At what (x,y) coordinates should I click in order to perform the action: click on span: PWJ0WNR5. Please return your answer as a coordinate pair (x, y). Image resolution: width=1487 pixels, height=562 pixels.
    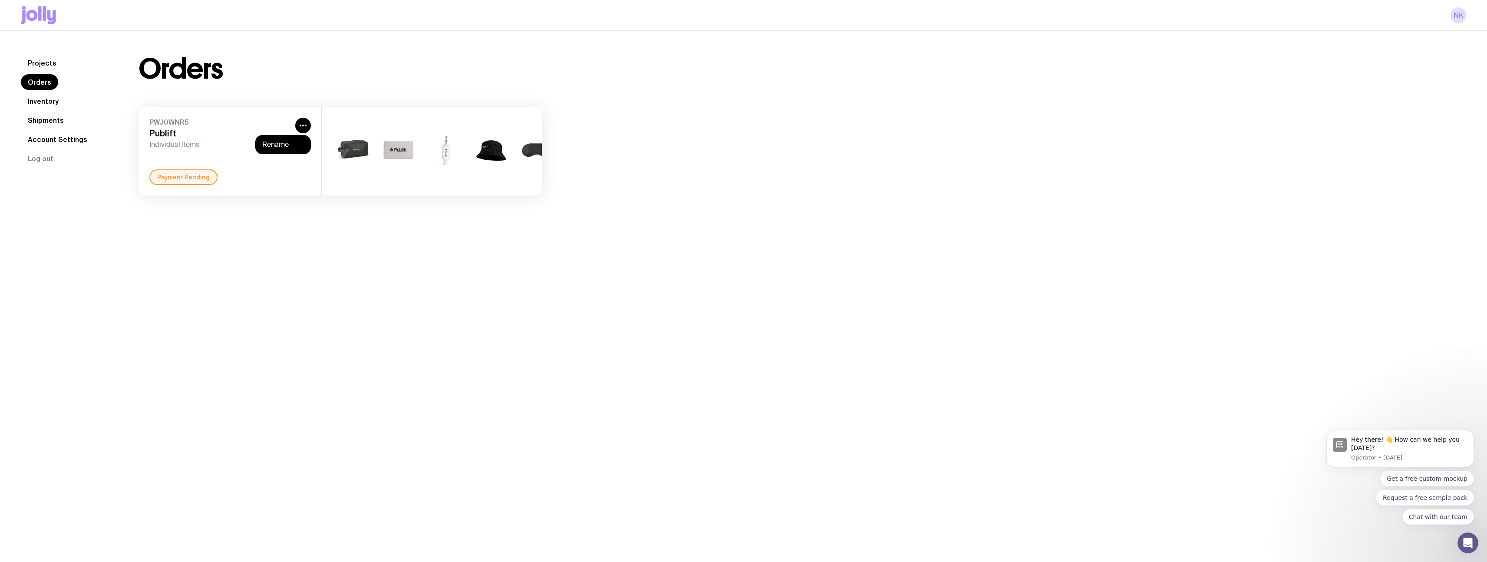
    Looking at the image, I should click on (221, 122).